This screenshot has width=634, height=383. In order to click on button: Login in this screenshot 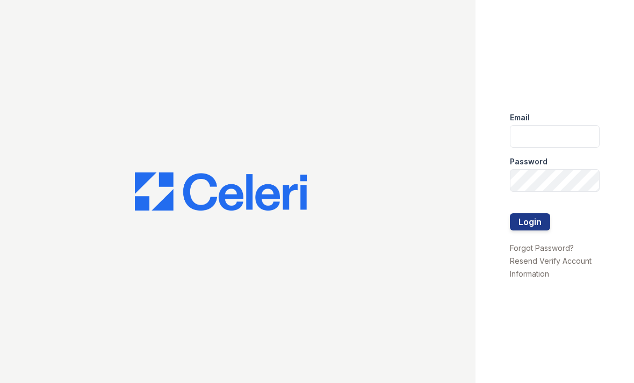, I will do `click(530, 222)`.